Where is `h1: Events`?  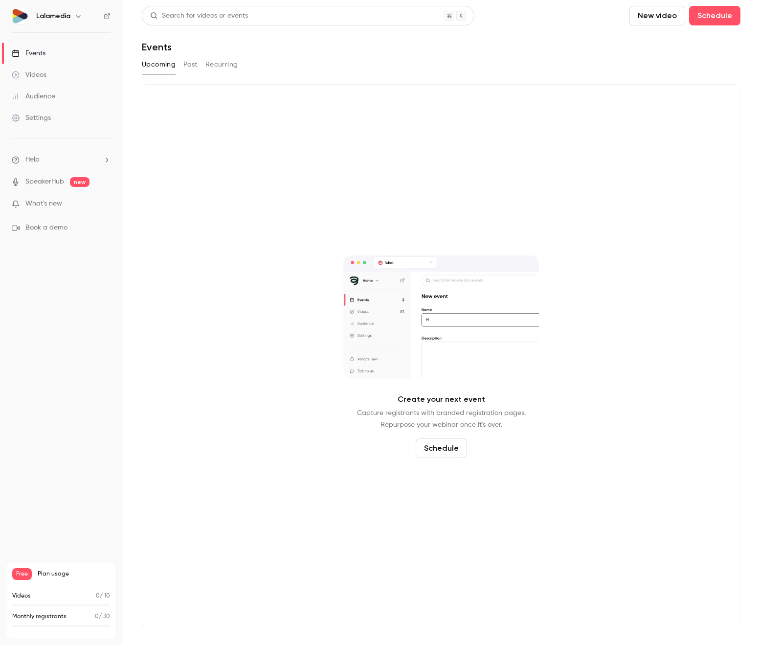 h1: Events is located at coordinates (157, 47).